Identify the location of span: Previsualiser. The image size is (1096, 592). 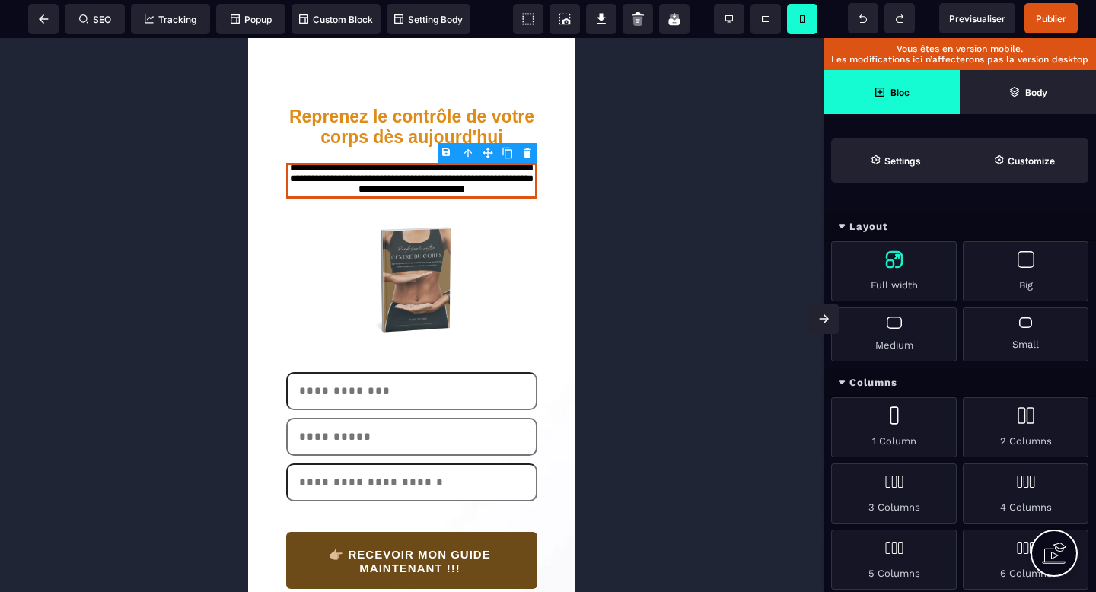
(977, 18).